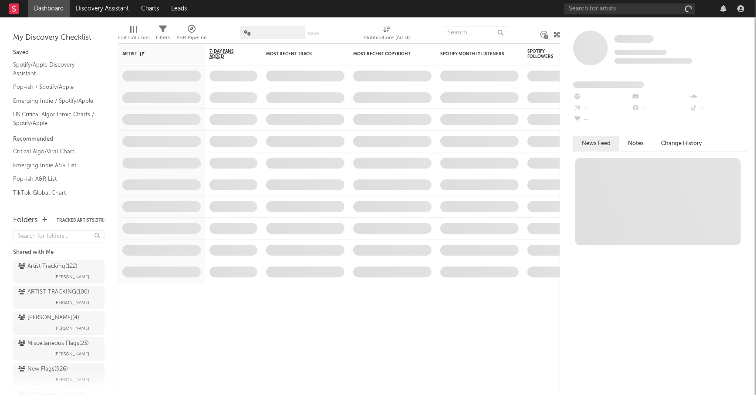 The image size is (756, 395). Describe the element at coordinates (59, 38) in the screenshot. I see `div: My Discovery Checklist` at that location.